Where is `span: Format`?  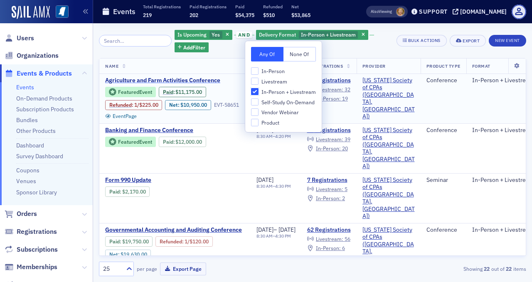
span: Format is located at coordinates (482, 66).